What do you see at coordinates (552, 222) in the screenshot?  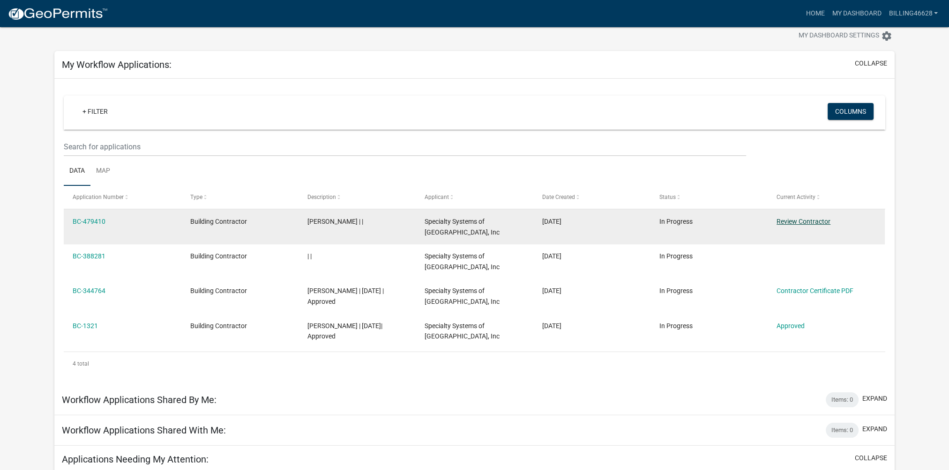 I see `span: 09/16/2025` at bounding box center [552, 222].